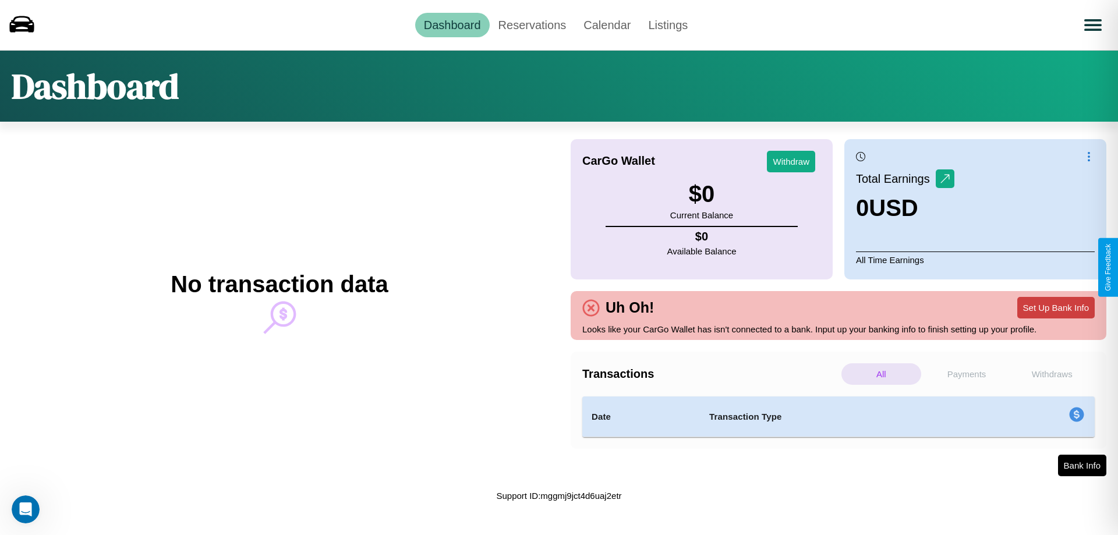 Image resolution: width=1118 pixels, height=535 pixels. I want to click on button: Bank Info, so click(1082, 465).